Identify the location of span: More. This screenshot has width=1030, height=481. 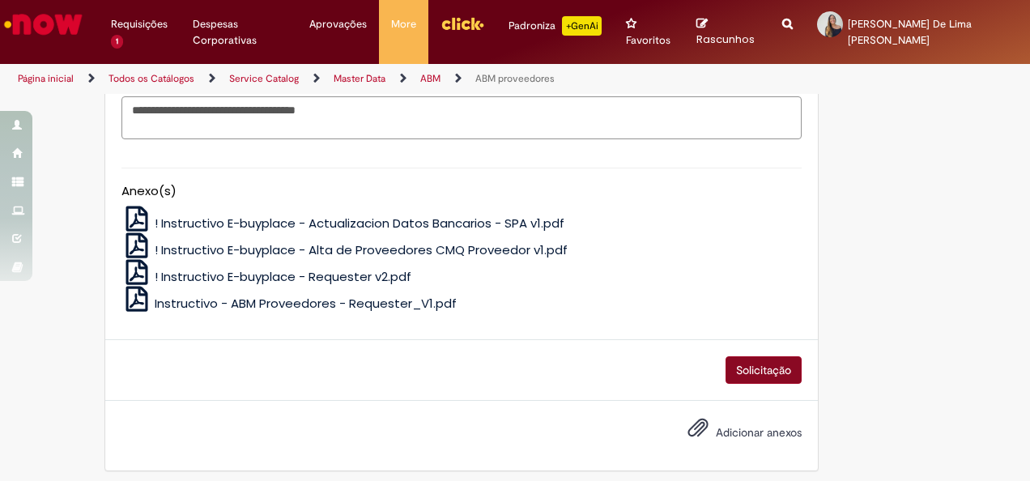
(403, 24).